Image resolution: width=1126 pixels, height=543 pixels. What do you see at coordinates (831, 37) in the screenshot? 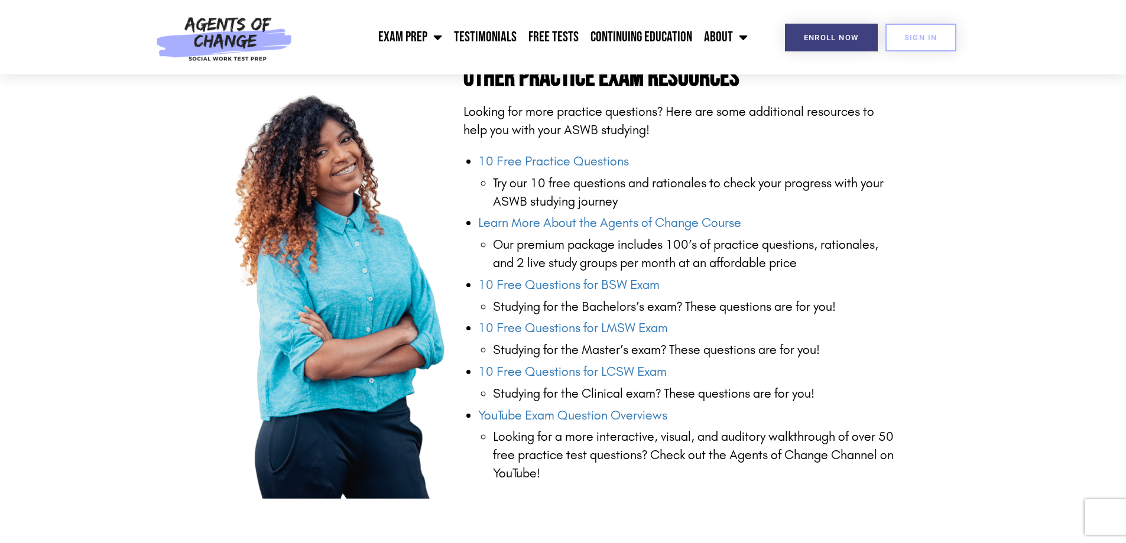
I see `a: Enroll Now` at bounding box center [831, 37].